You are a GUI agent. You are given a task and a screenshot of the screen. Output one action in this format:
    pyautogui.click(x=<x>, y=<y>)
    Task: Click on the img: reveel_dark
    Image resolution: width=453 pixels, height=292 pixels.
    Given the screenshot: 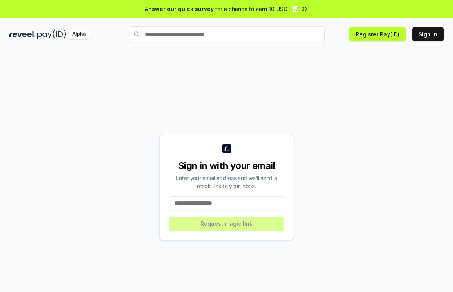 What is the action you would take?
    pyautogui.click(x=22, y=34)
    